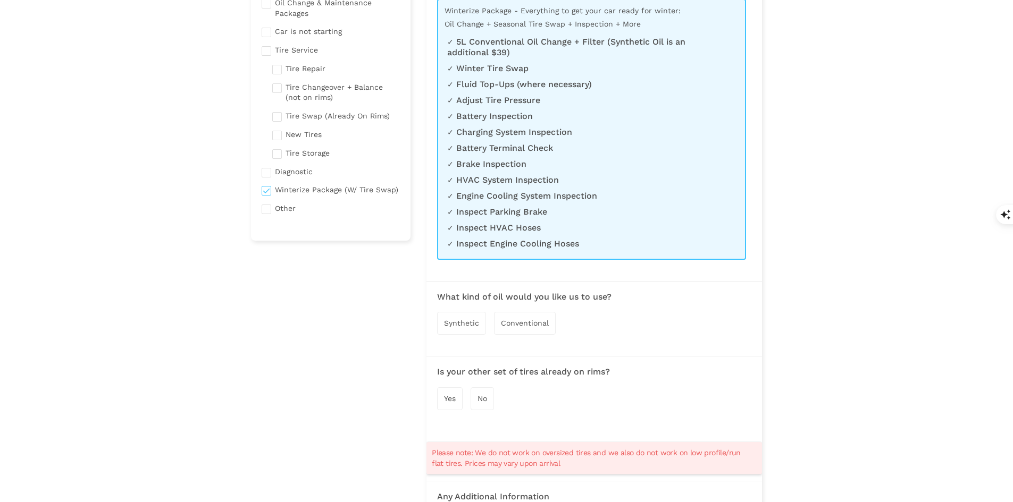 This screenshot has height=502, width=1013. Describe the element at coordinates (586, 196) in the screenshot. I see `li: Engine Cooling System Inspection` at that location.